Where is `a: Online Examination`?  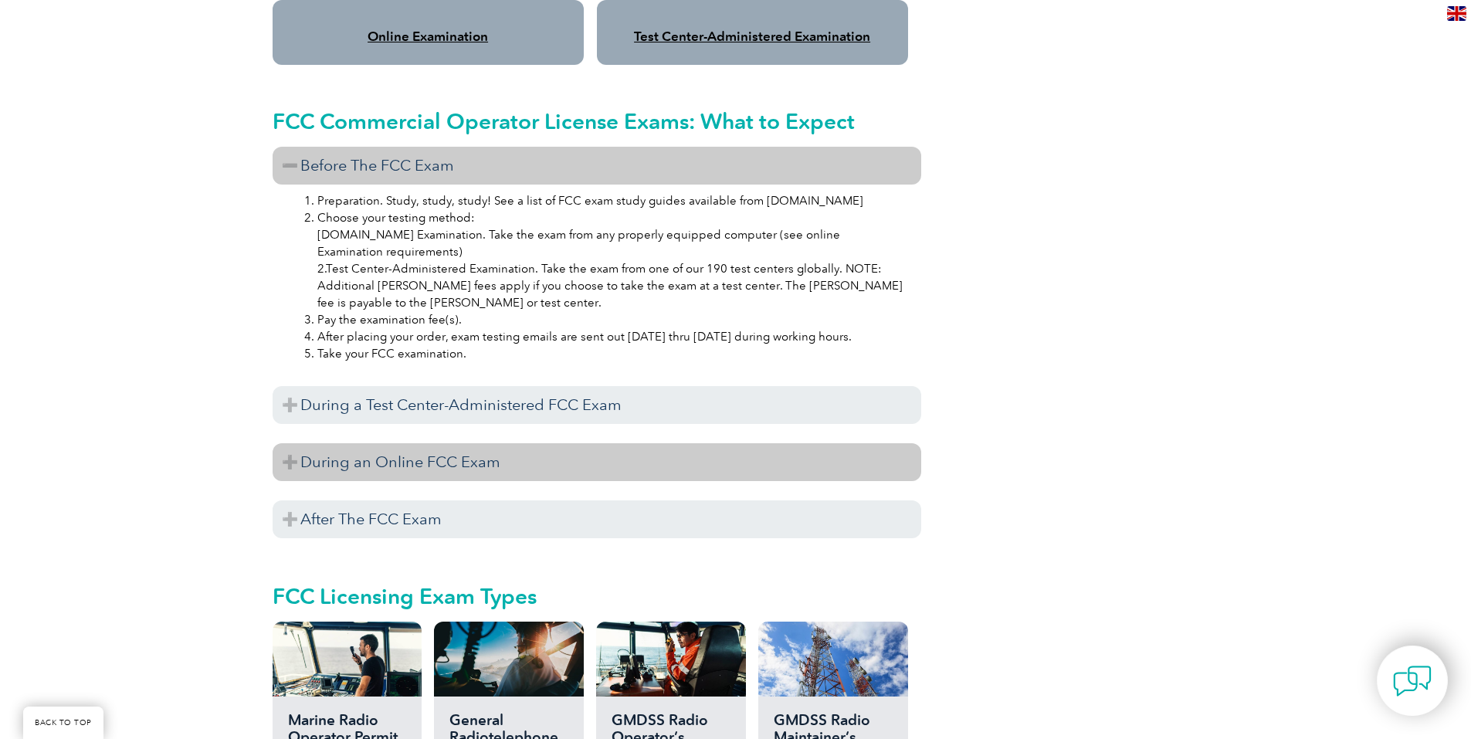 a: Online Examination is located at coordinates (428, 36).